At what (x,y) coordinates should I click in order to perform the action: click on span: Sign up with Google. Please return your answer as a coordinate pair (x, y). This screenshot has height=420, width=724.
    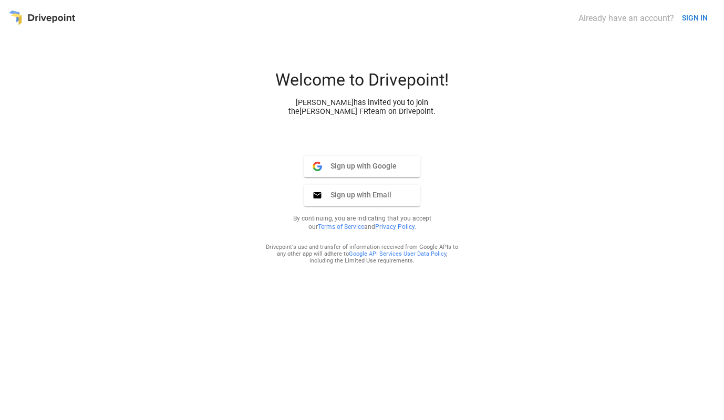
    Looking at the image, I should click on (359, 166).